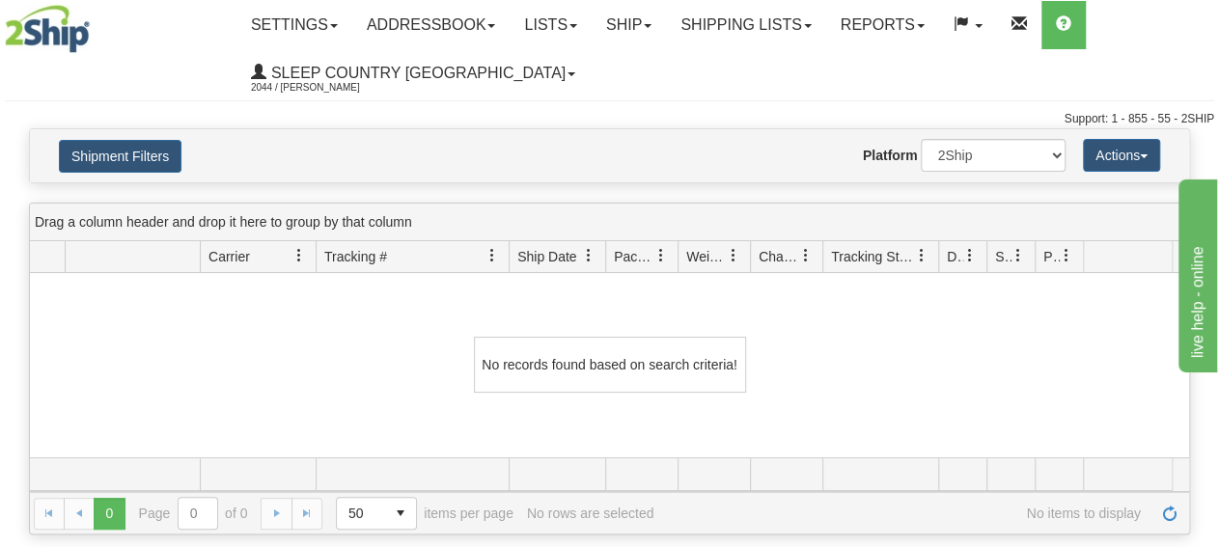 Image resolution: width=1219 pixels, height=547 pixels. I want to click on a: Weight filter column settings, so click(733, 256).